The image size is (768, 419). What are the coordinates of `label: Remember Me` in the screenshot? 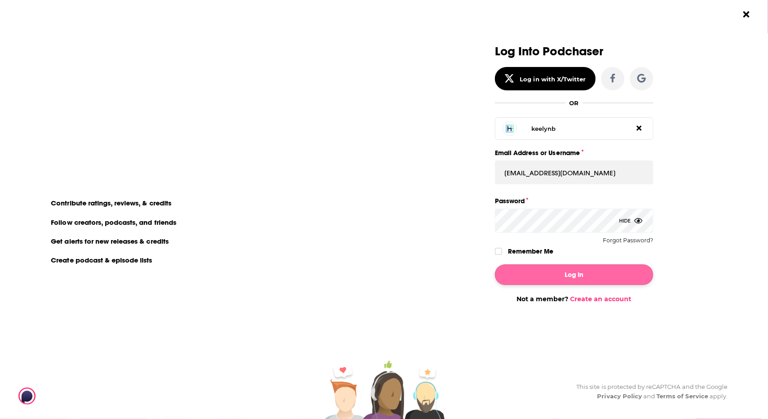 It's located at (531, 252).